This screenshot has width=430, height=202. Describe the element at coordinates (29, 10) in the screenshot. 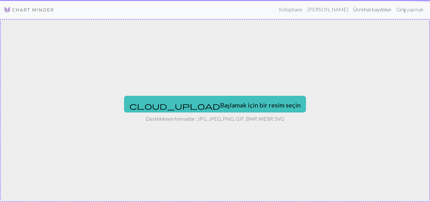

I see `img: Logo` at that location.